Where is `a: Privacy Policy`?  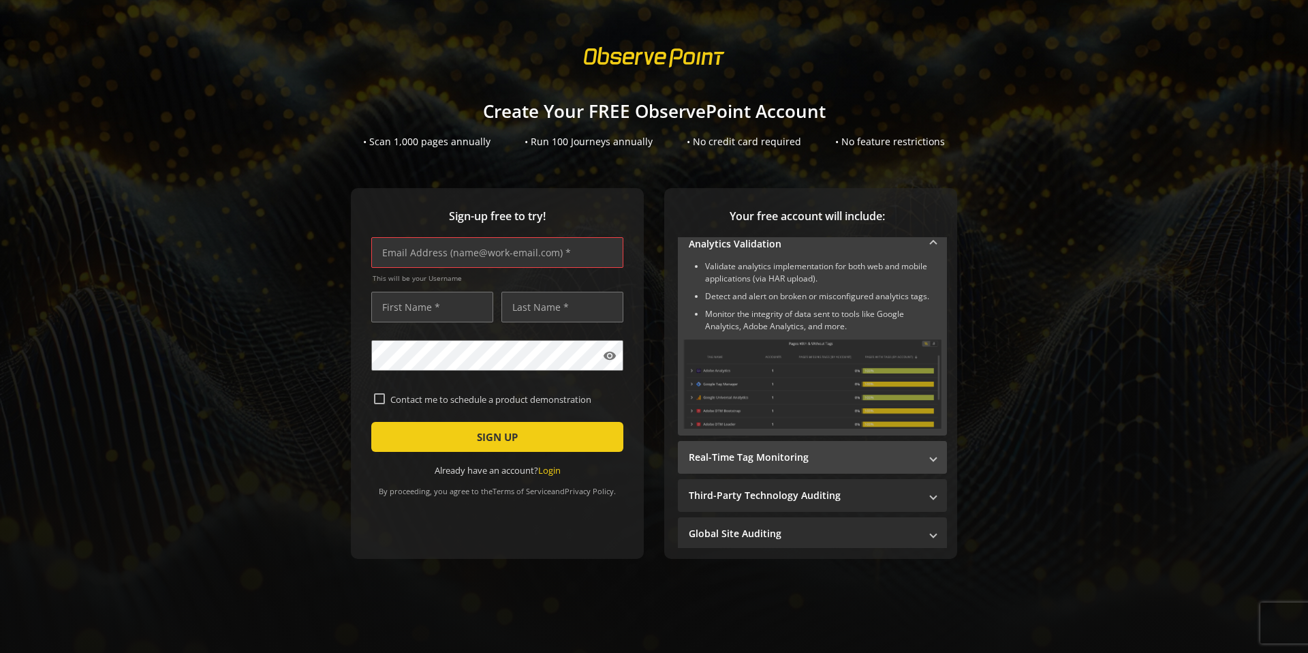 a: Privacy Policy is located at coordinates (589, 491).